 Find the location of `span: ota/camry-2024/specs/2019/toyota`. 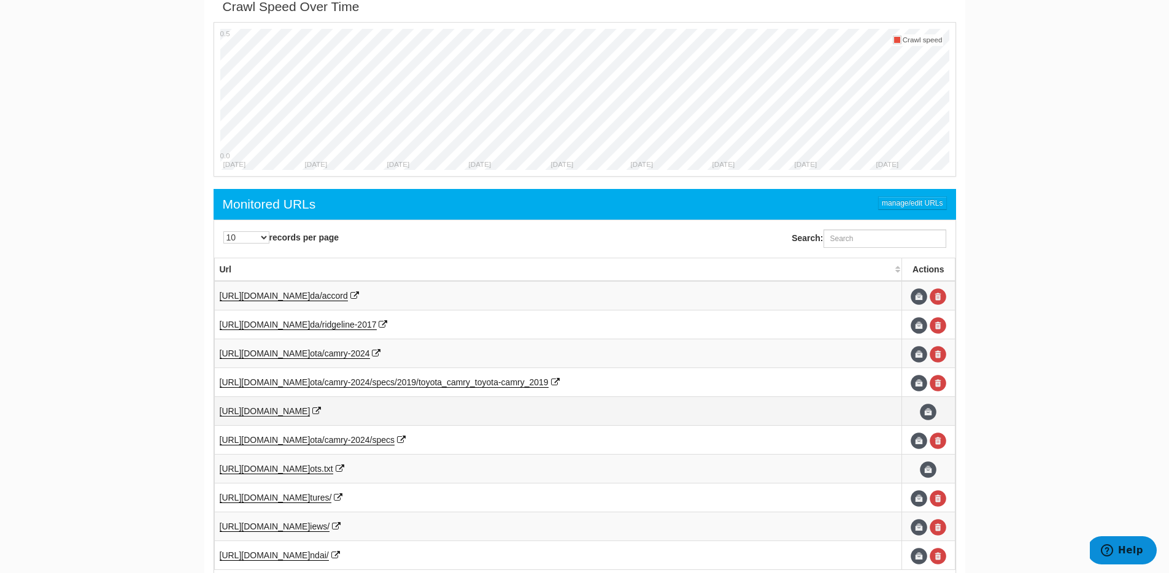

span: ota/camry-2024/specs/2019/toyota is located at coordinates (376, 382).